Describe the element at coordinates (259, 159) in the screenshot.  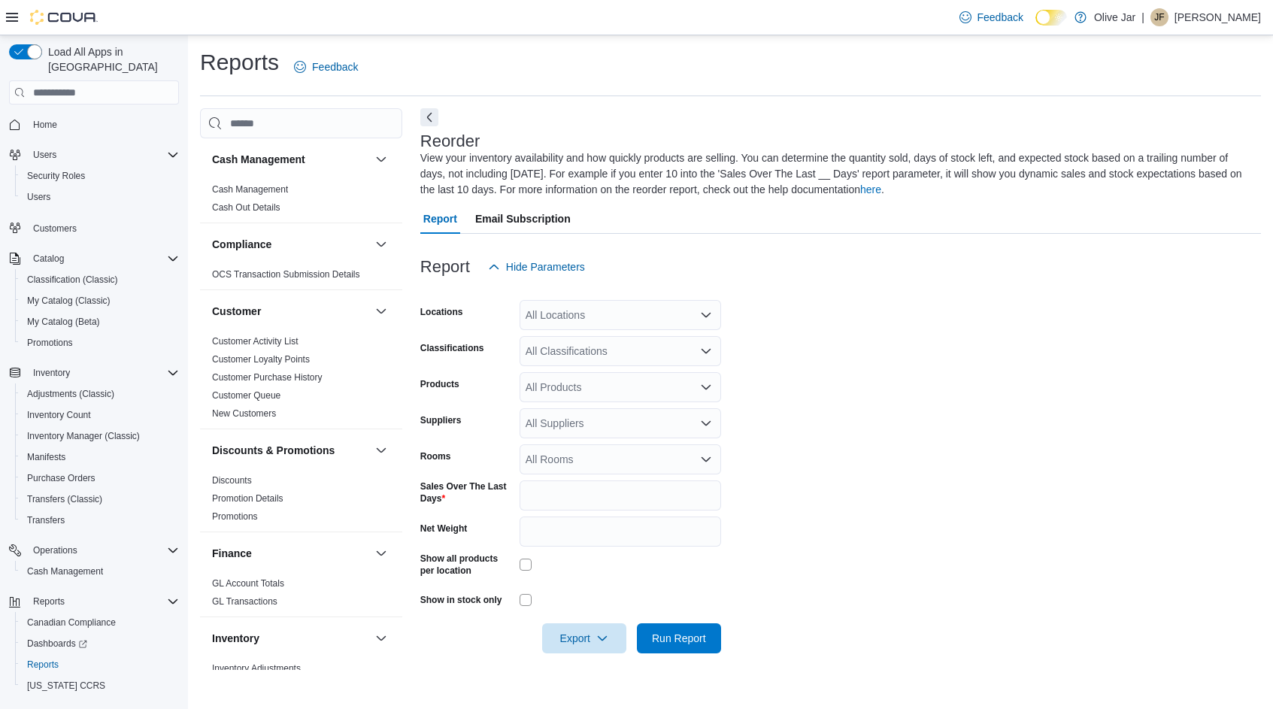
I see `h3: Cash Management` at that location.